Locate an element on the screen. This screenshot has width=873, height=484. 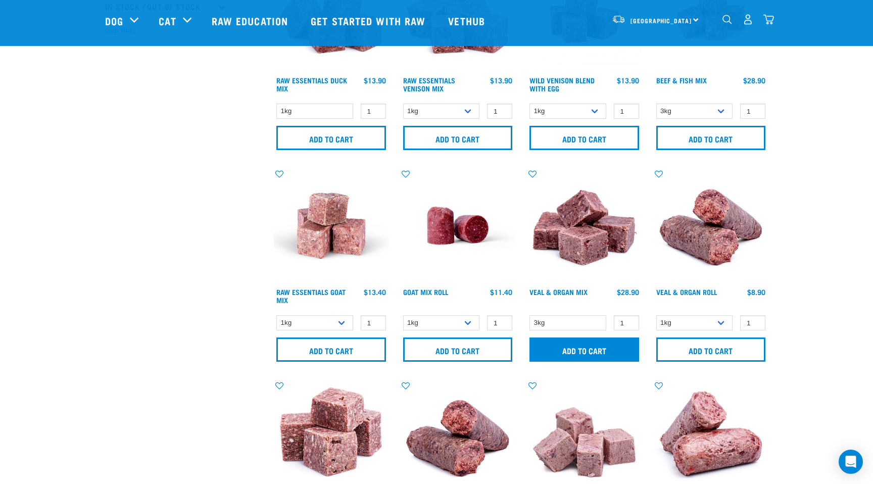
a: Raw Education is located at coordinates (251, 21).